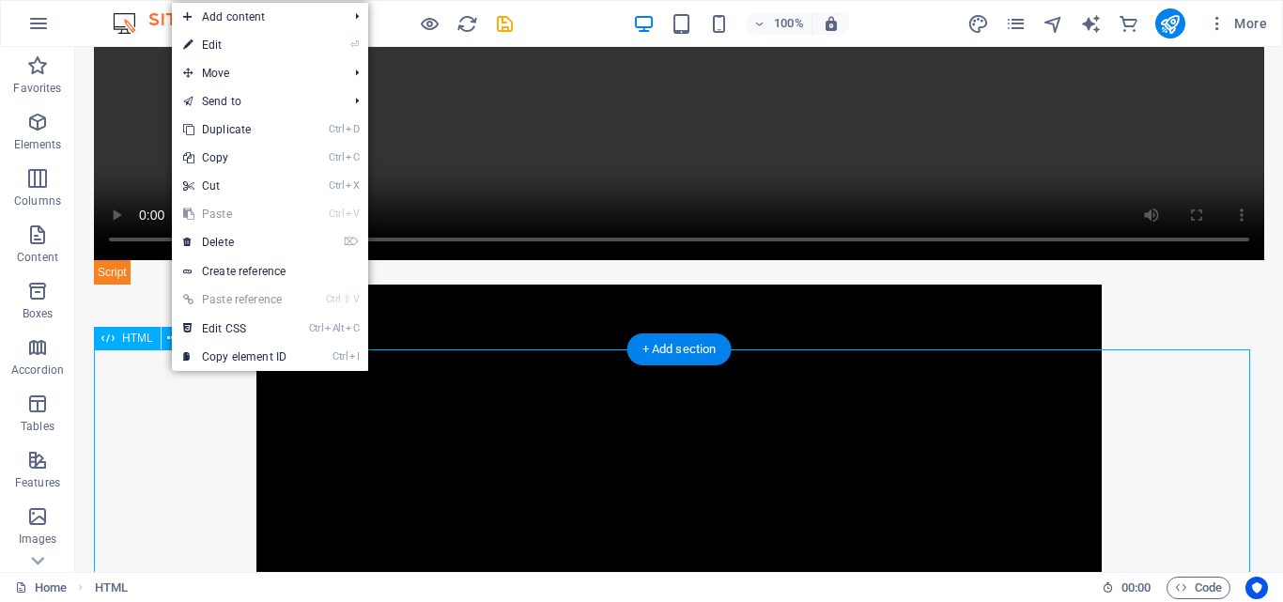 The height and width of the screenshot is (602, 1283). Describe the element at coordinates (235, 242) in the screenshot. I see `a: ⌦Delete` at that location.